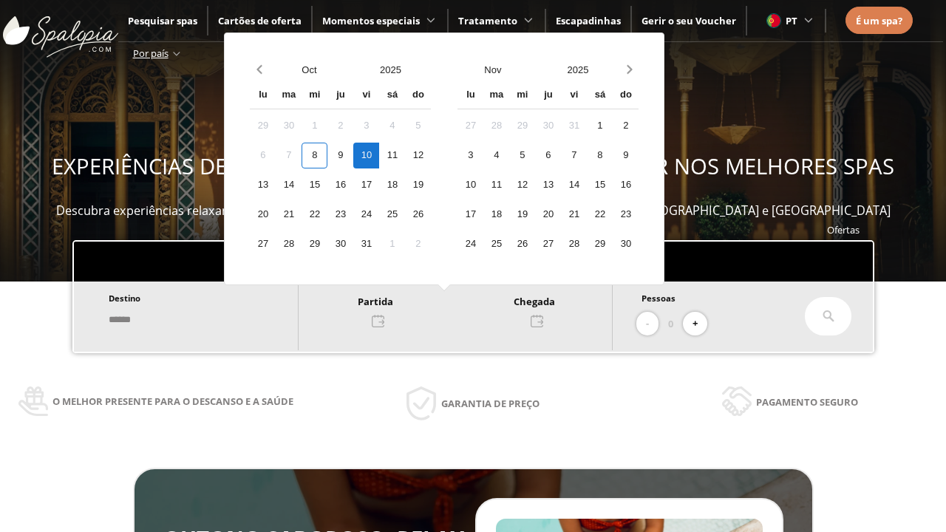 This screenshot has width=946, height=532. Describe the element at coordinates (417, 214) in the screenshot. I see `div: 26` at that location.